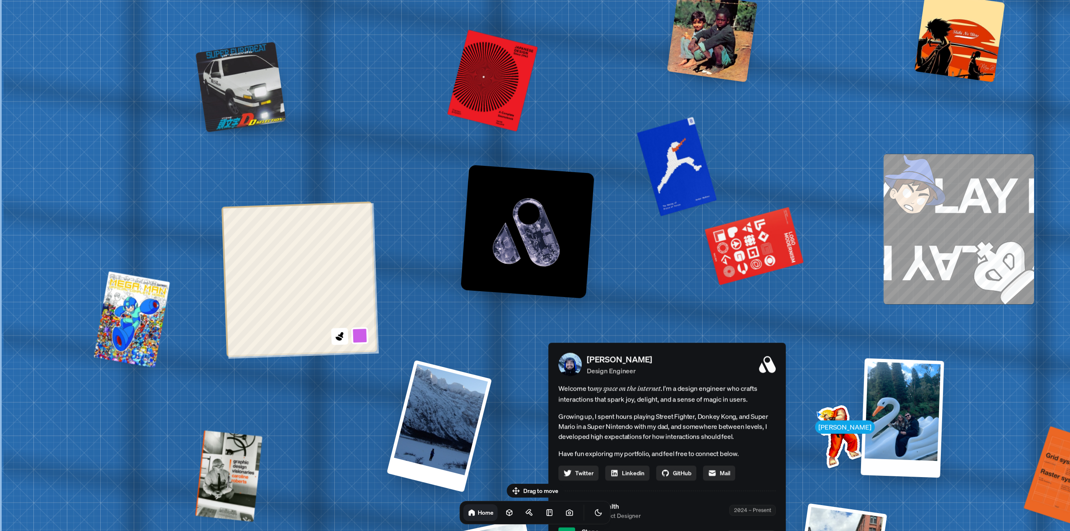 The height and width of the screenshot is (531, 1070). I want to click on a: Home, so click(481, 513).